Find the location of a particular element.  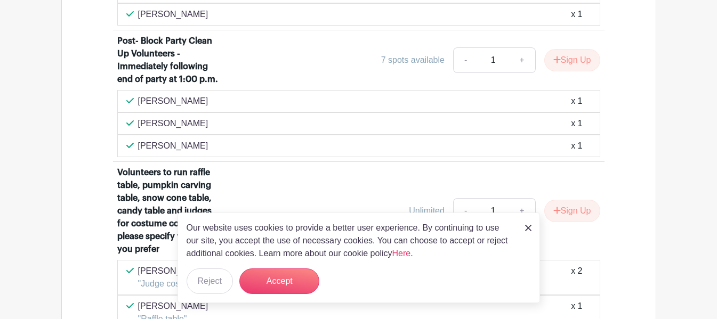

p: Our website uses cookies to provide a better user experience. By continuing to use our site, you ... is located at coordinates (350, 241).